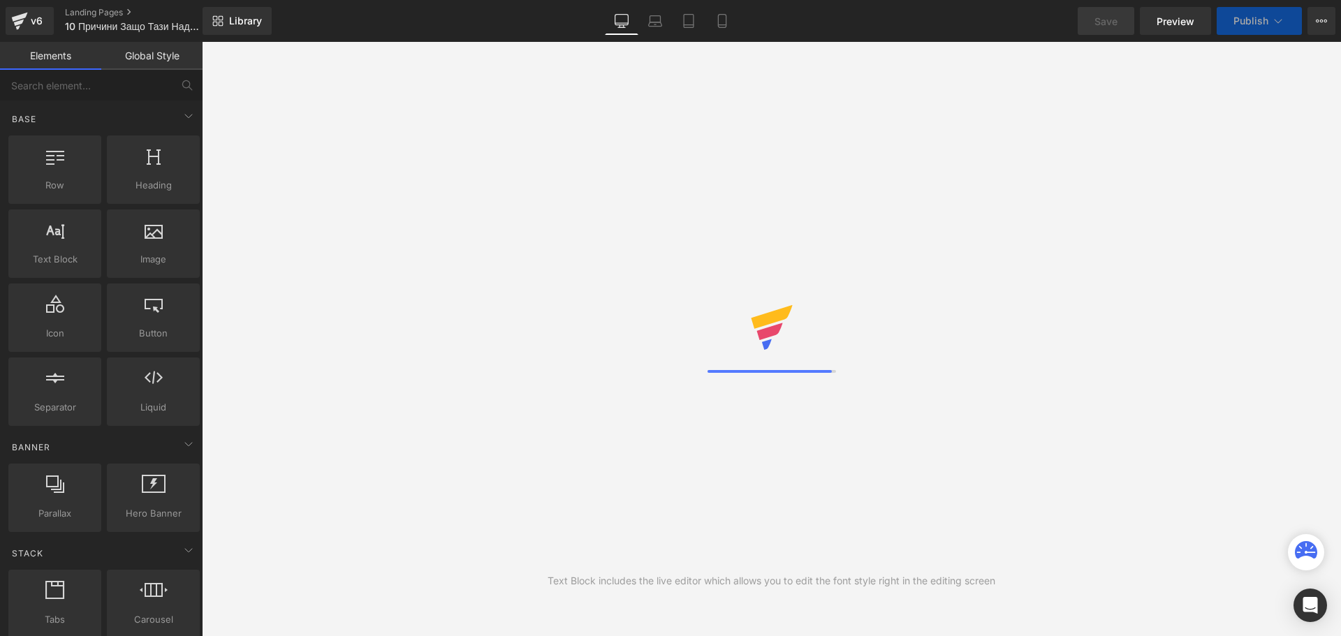 The width and height of the screenshot is (1341, 636). What do you see at coordinates (36, 21) in the screenshot?
I see `div: v6` at bounding box center [36, 21].